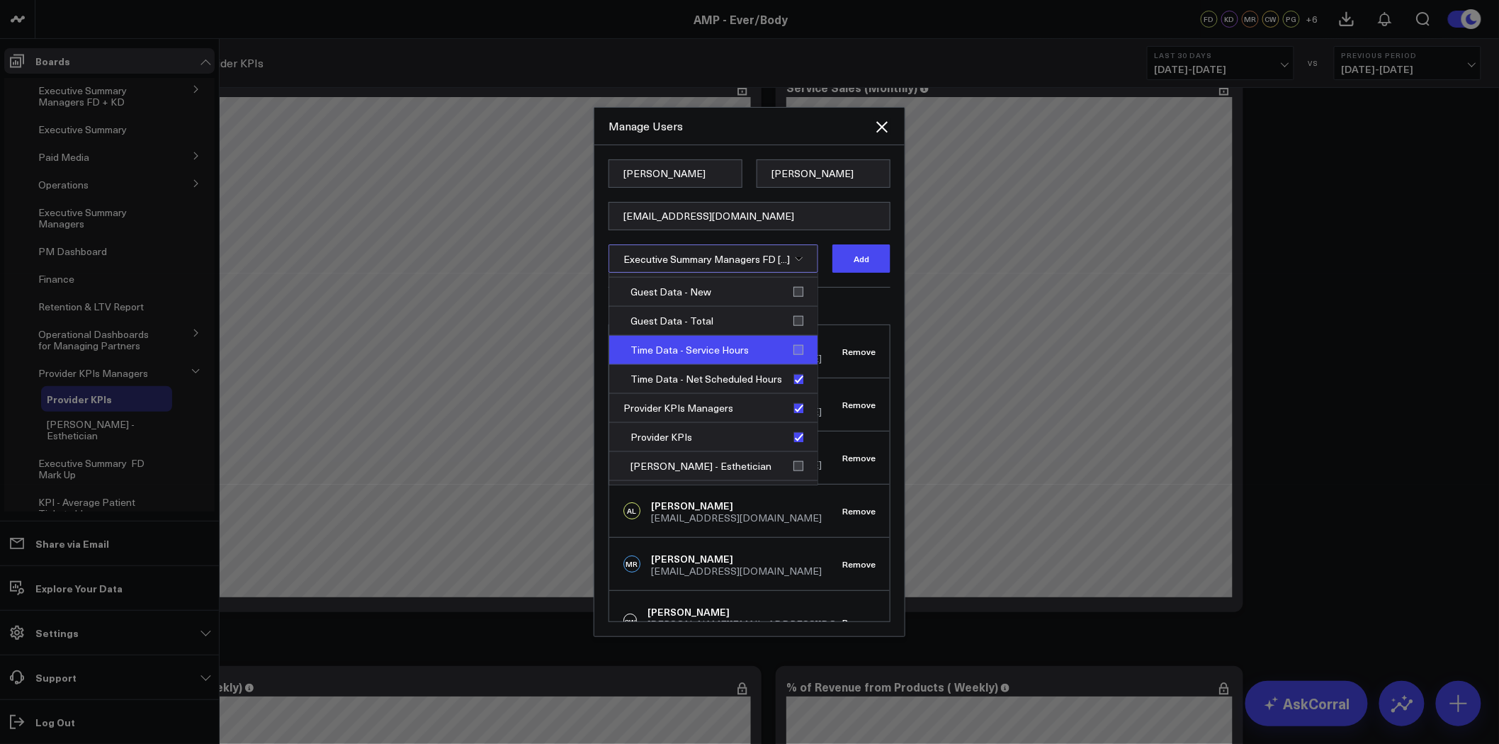  Describe the element at coordinates (706, 259) in the screenshot. I see `span: Executive Summary Managers FD [...]` at that location.